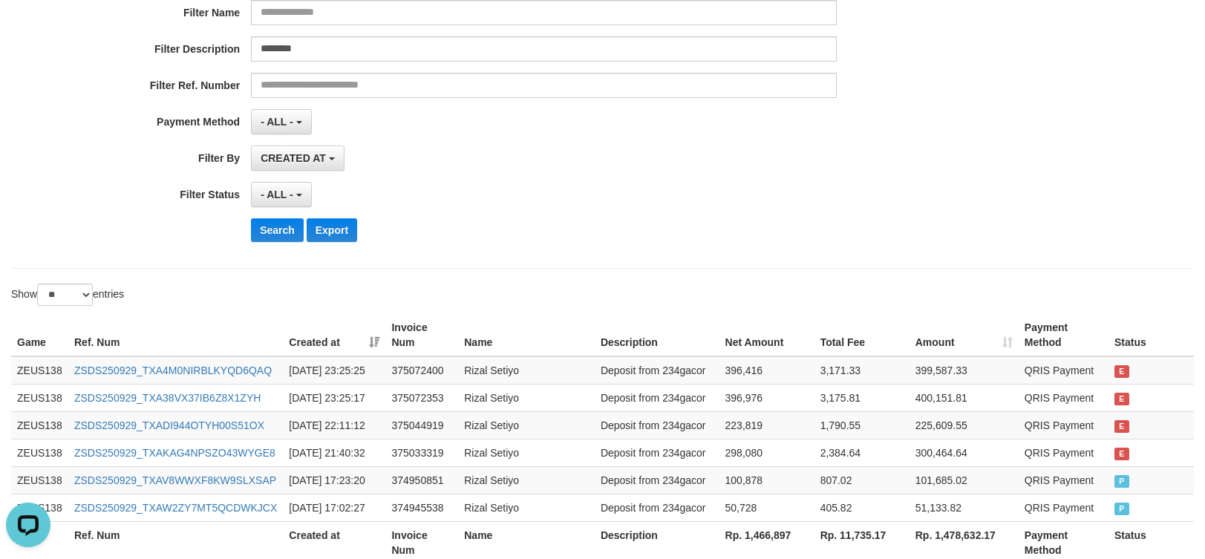 Image resolution: width=1205 pixels, height=559 pixels. I want to click on td: 300,464.64, so click(964, 452).